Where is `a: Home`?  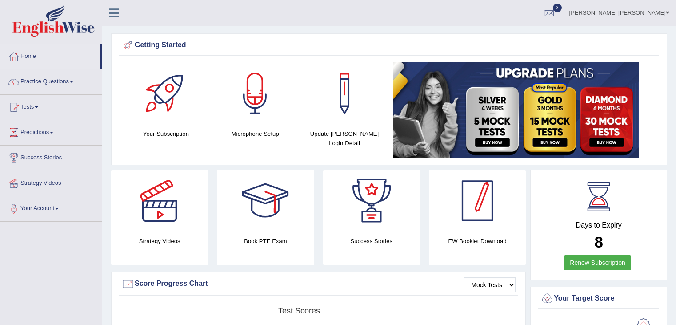 a: Home is located at coordinates (50, 55).